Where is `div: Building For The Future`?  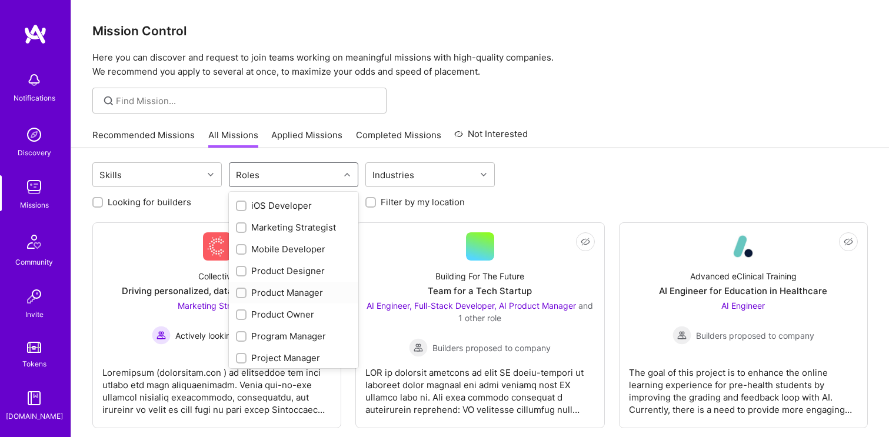 div: Building For The Future is located at coordinates (479, 276).